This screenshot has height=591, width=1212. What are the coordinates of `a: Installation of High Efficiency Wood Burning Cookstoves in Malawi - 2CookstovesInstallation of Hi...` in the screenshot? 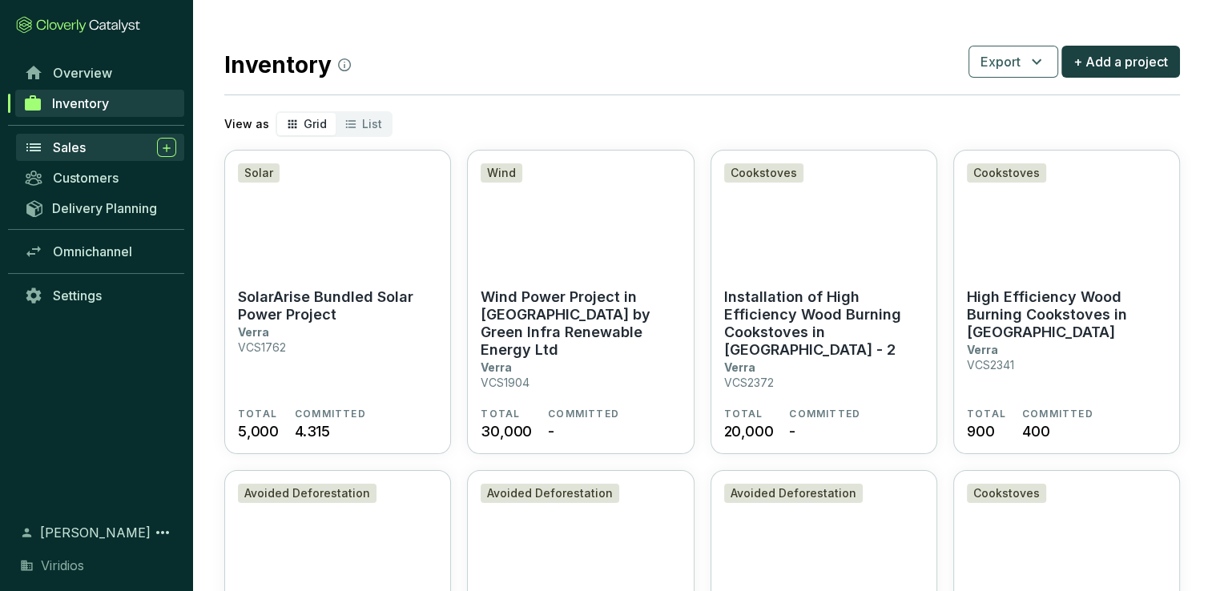 It's located at (824, 302).